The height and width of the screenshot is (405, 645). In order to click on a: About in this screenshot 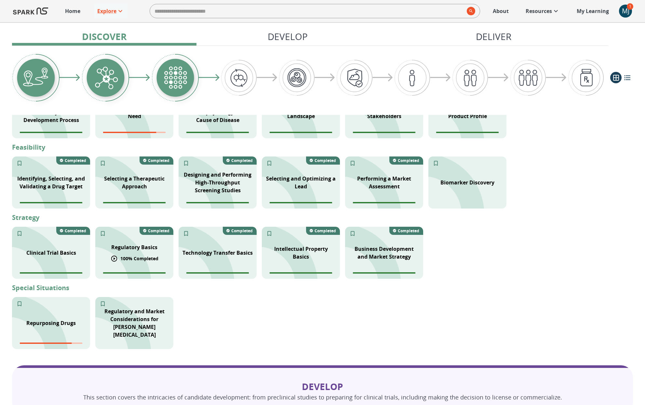, I will do `click(500, 11)`.